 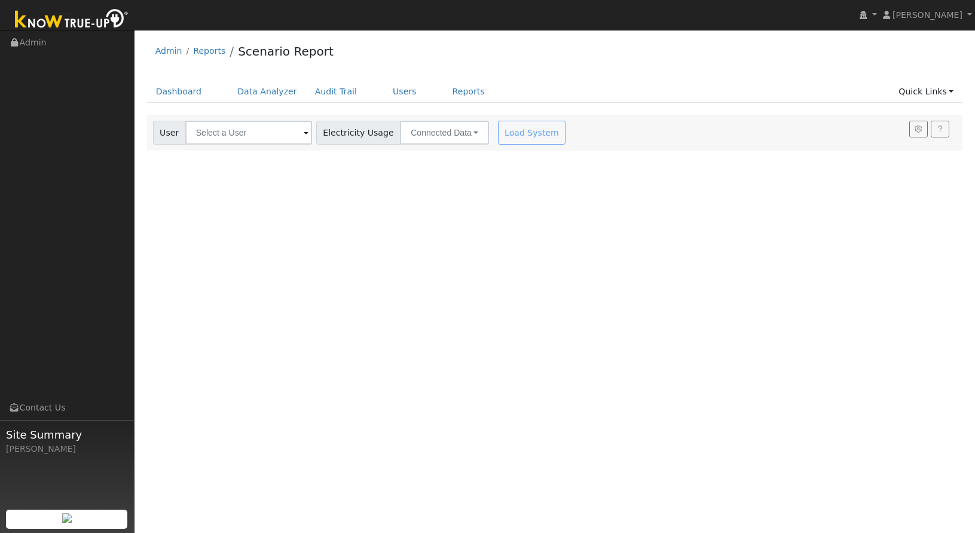 I want to click on a: Users, so click(x=405, y=92).